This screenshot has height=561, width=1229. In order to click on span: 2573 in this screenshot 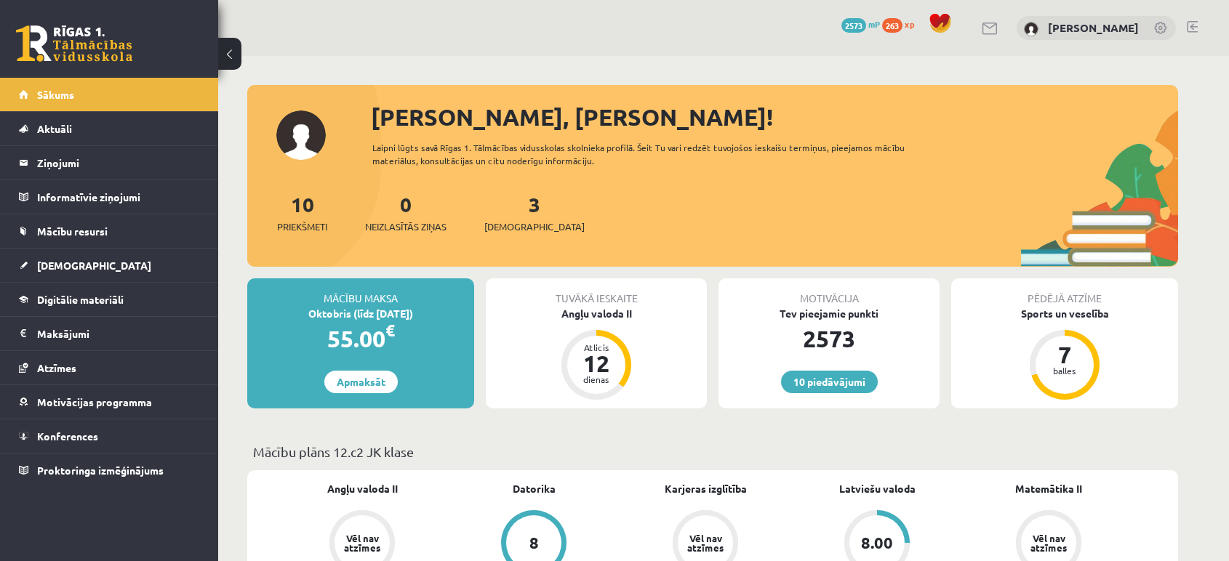, I will do `click(854, 25)`.